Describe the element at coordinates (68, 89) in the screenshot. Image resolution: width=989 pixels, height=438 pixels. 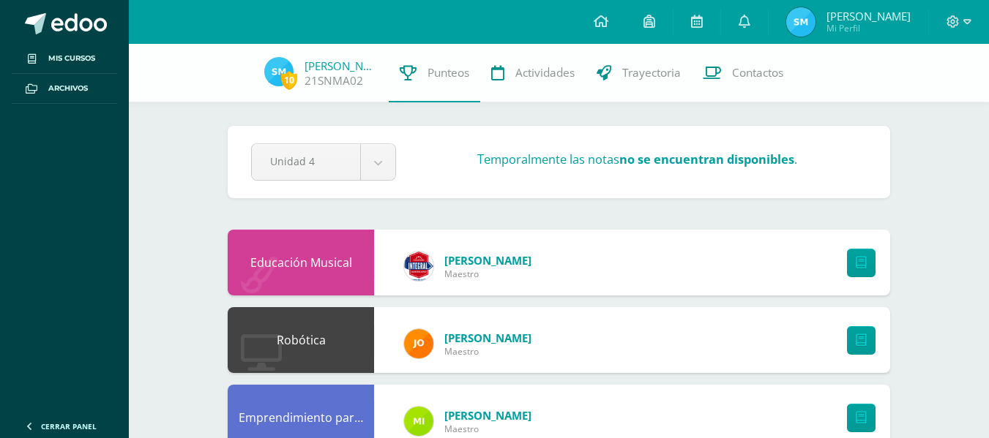
I see `span: Archivos` at that location.